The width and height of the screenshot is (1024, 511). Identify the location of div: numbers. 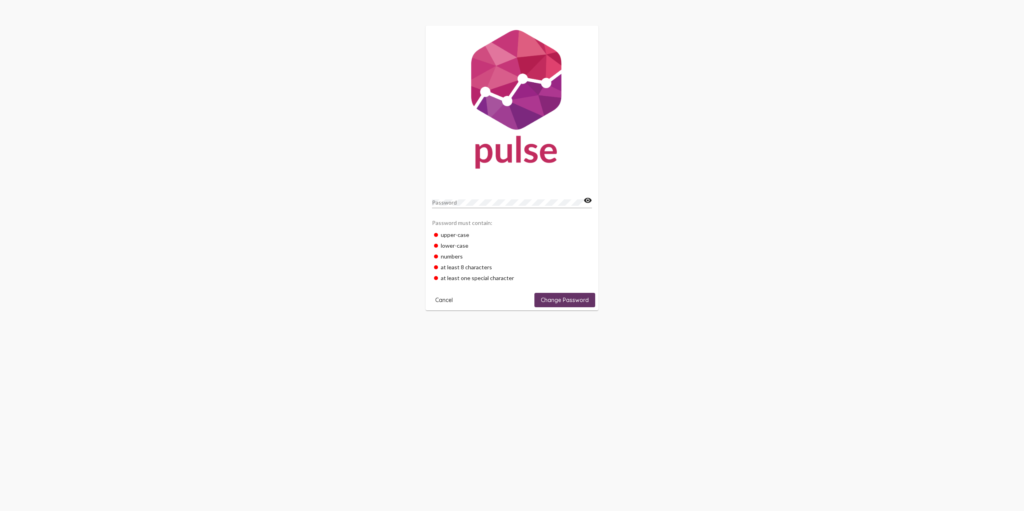
(512, 256).